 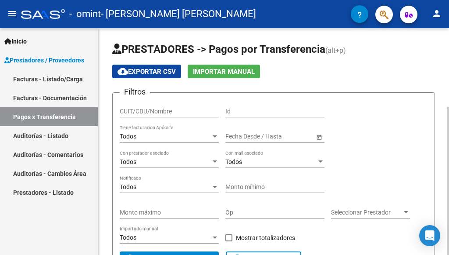 I want to click on mat-icon: person, so click(x=437, y=14).